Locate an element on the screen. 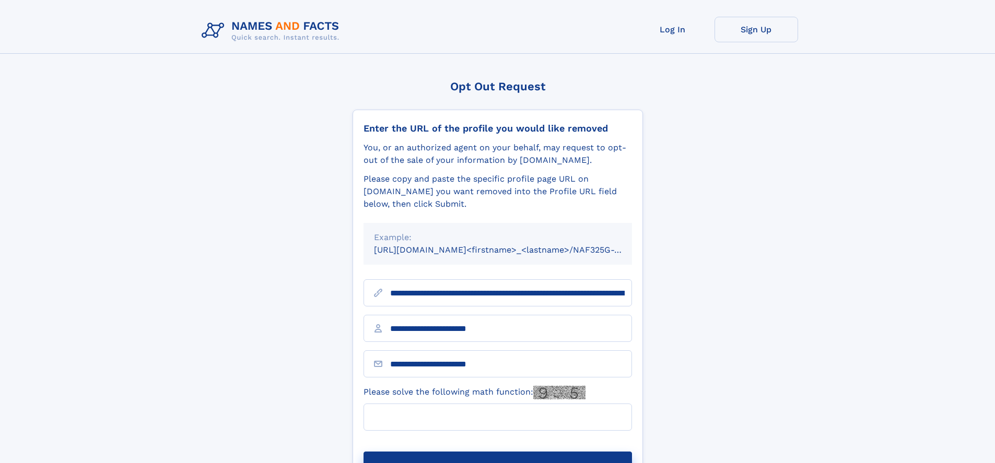 This screenshot has height=463, width=995. label: Please solve the following math function: is located at coordinates (474, 393).